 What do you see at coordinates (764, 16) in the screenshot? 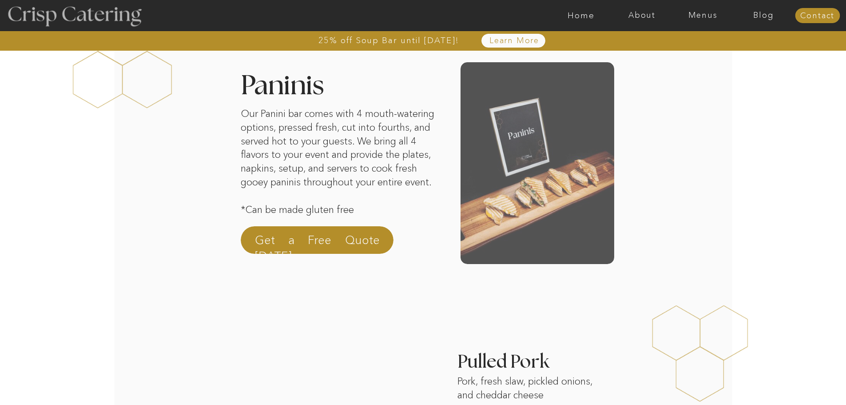
I see `a: Blog` at bounding box center [764, 16].